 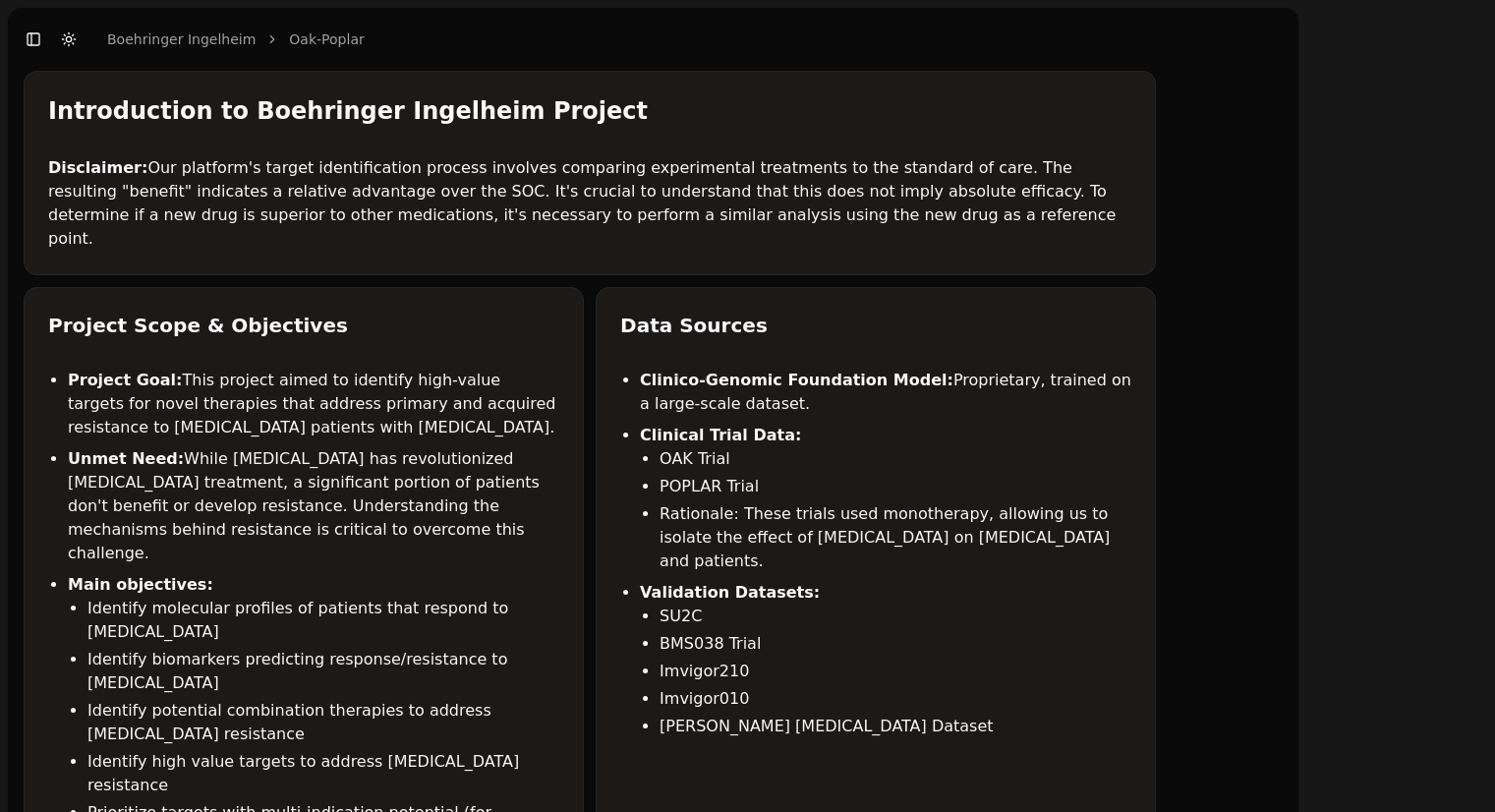 What do you see at coordinates (720, 434) in the screenshot?
I see `strong: Clinical Trial Data:` at bounding box center [720, 434].